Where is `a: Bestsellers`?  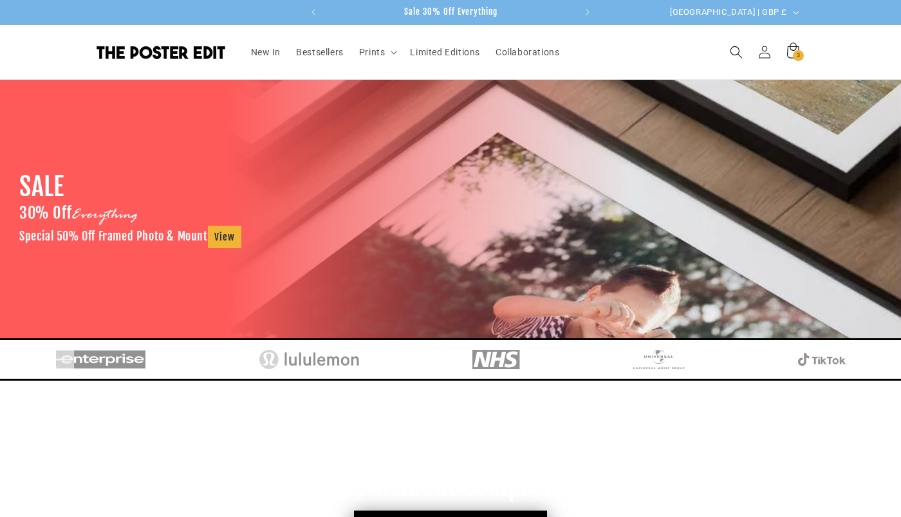 a: Bestsellers is located at coordinates (320, 52).